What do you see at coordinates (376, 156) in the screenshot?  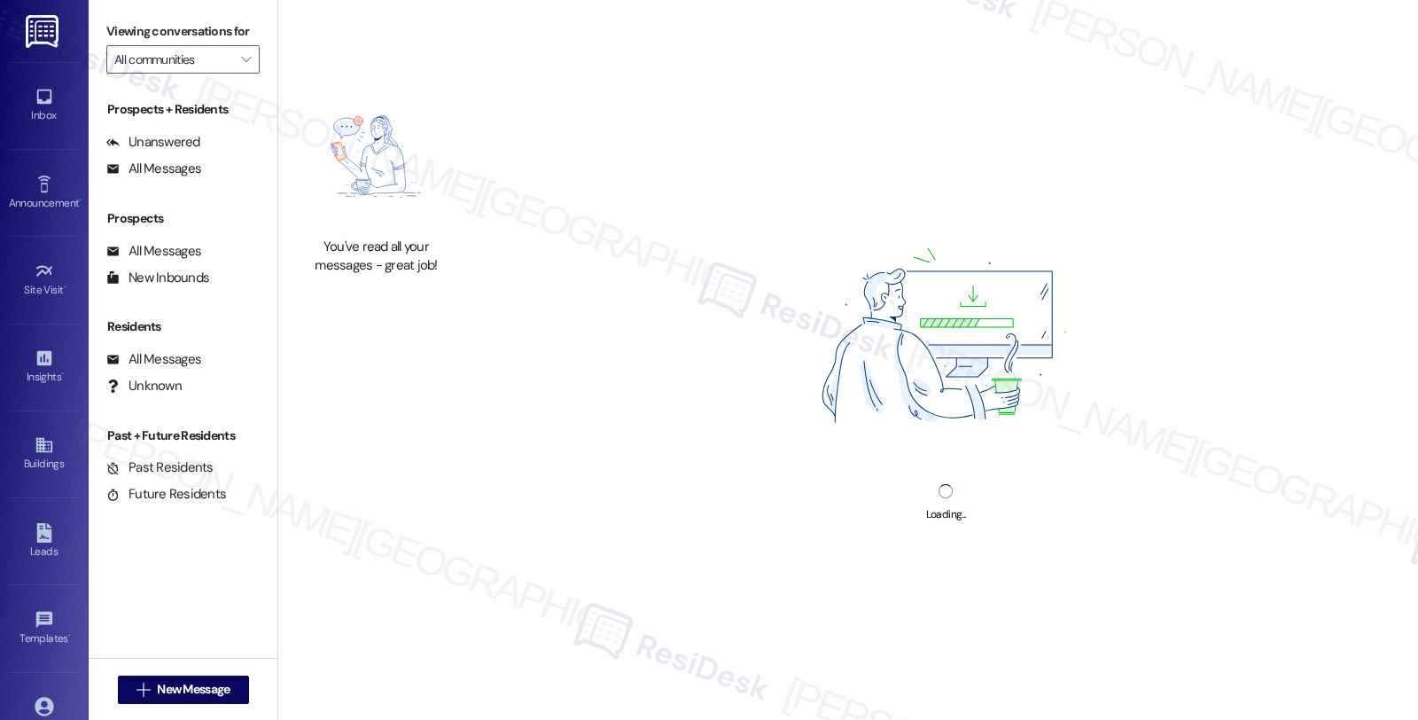 I see `img: empty-state` at bounding box center [376, 156].